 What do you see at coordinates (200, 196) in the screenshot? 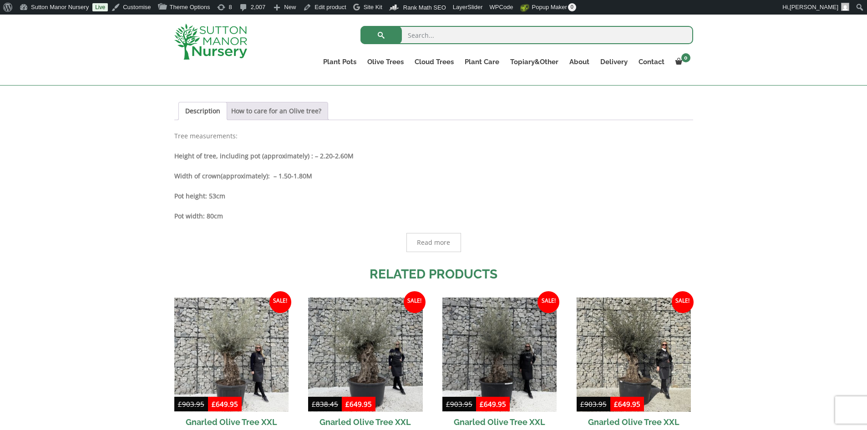
I see `strong: Pot height: 53cm` at bounding box center [200, 196].